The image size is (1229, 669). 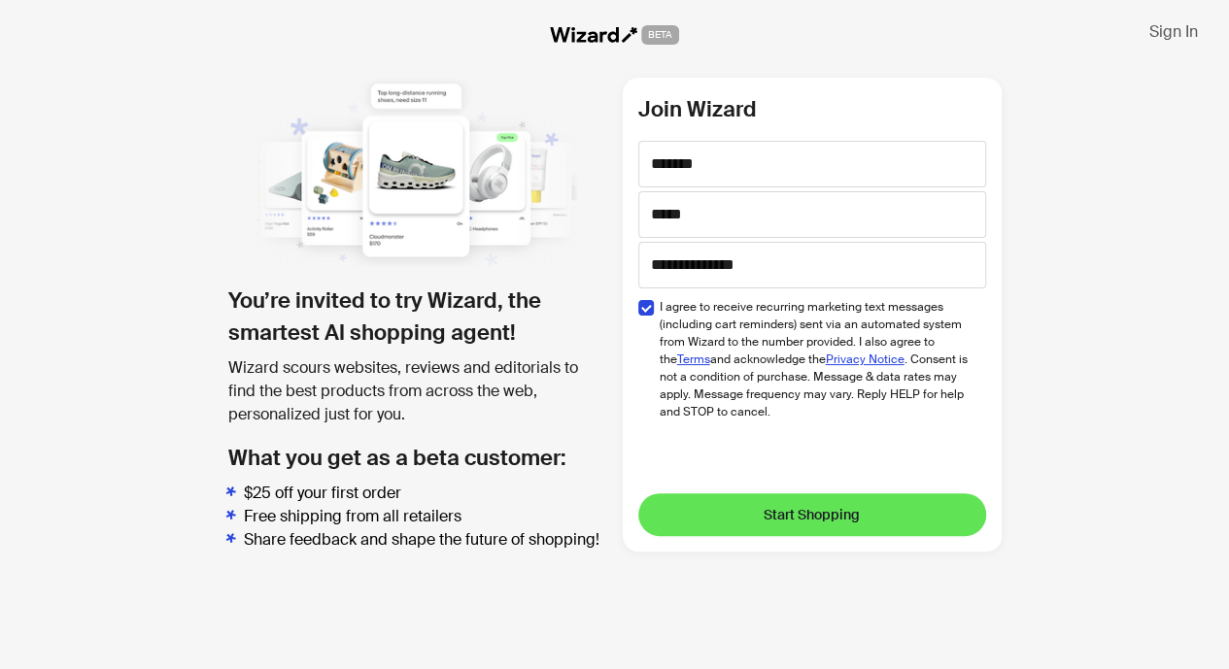 I want to click on span: Start Shopping, so click(x=811, y=515).